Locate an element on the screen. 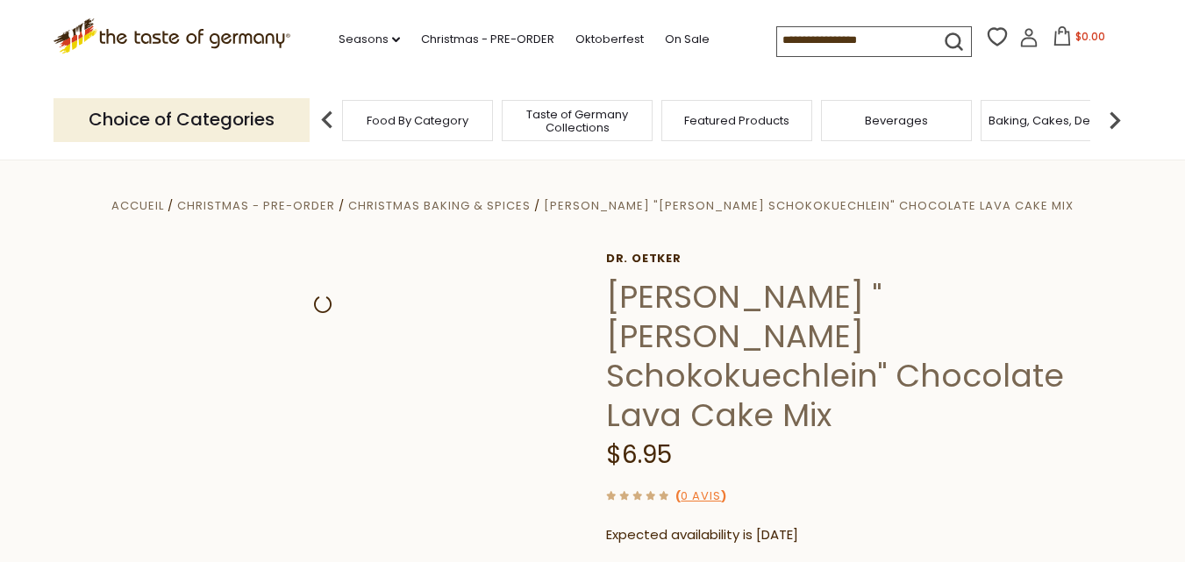  a: Baking, Cakes, Desserts is located at coordinates (1056, 120).